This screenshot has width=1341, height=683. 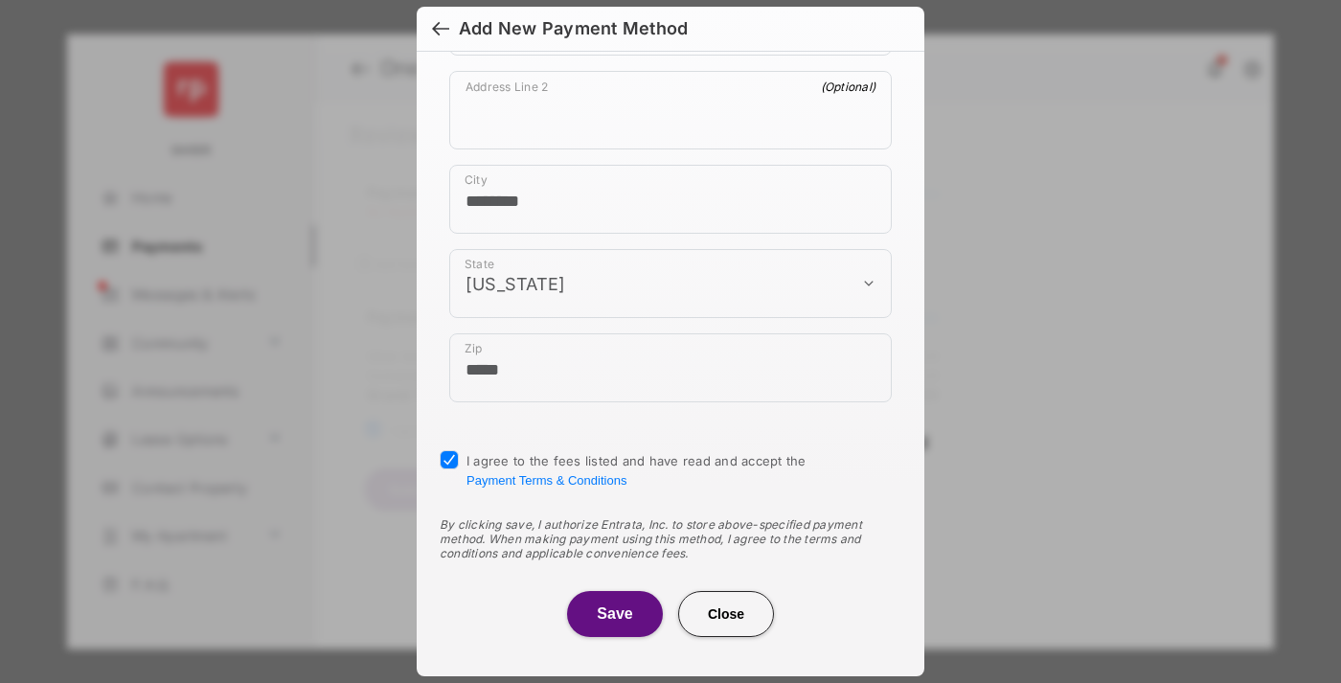 I want to click on button: Save, so click(x=615, y=614).